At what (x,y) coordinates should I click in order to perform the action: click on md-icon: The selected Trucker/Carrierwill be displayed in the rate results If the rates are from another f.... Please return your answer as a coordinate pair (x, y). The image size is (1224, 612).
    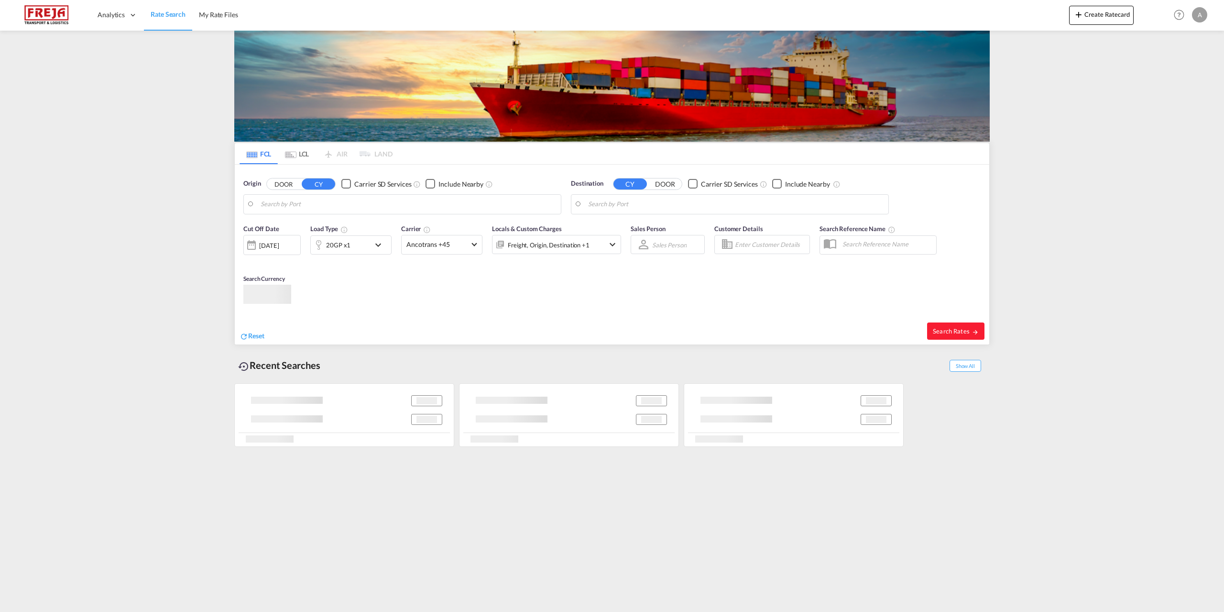
    Looking at the image, I should click on (427, 230).